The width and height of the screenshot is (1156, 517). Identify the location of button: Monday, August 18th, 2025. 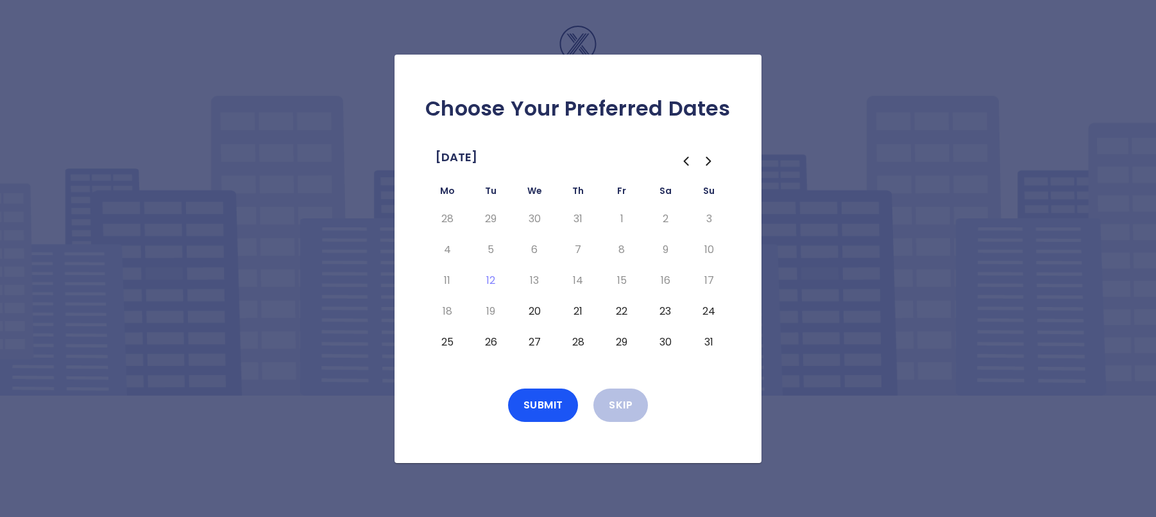
(447, 311).